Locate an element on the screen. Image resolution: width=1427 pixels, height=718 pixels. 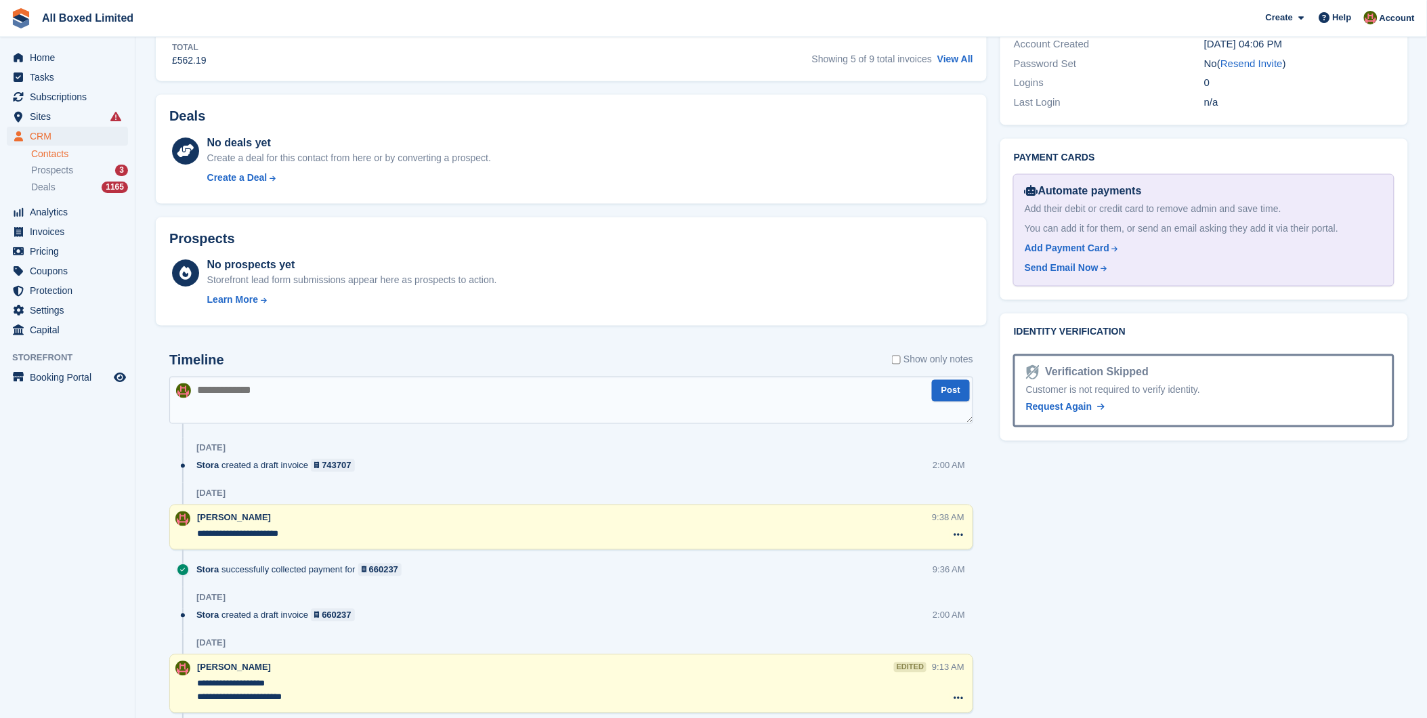
span: Booking Portal is located at coordinates (70, 377).